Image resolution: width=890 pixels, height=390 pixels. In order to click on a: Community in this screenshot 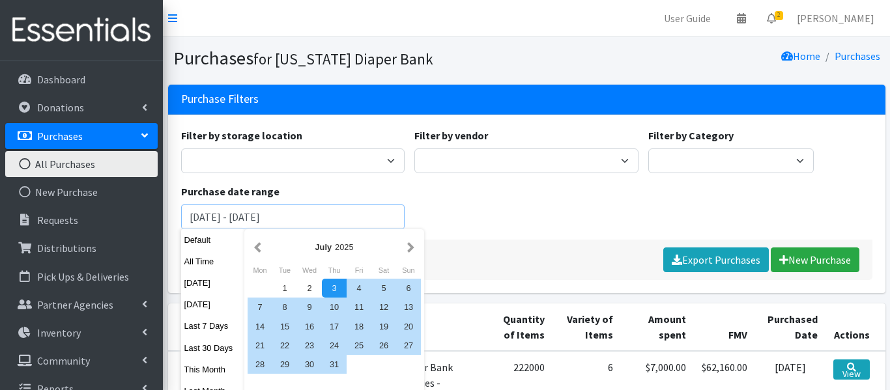, I will do `click(81, 361)`.